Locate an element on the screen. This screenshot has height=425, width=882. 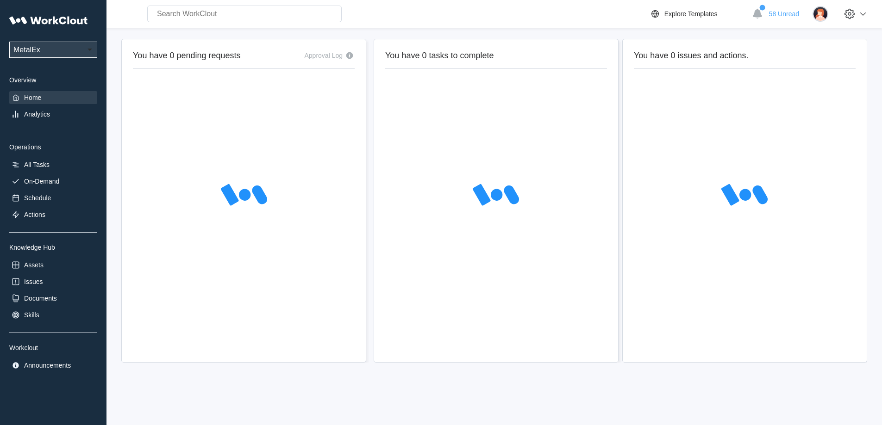
div: Announcements is located at coordinates (47, 366).